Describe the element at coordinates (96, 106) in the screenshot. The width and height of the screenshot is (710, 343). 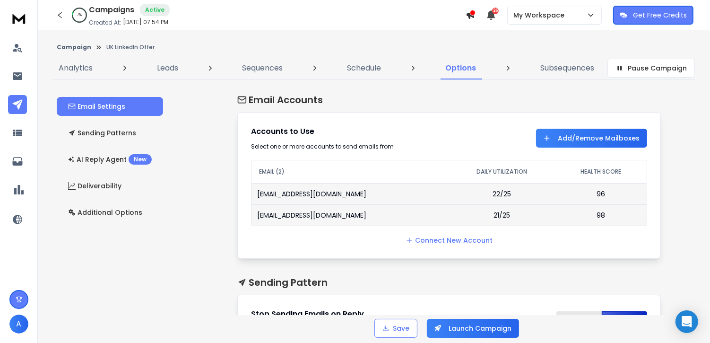
I see `p: Email Settings` at that location.